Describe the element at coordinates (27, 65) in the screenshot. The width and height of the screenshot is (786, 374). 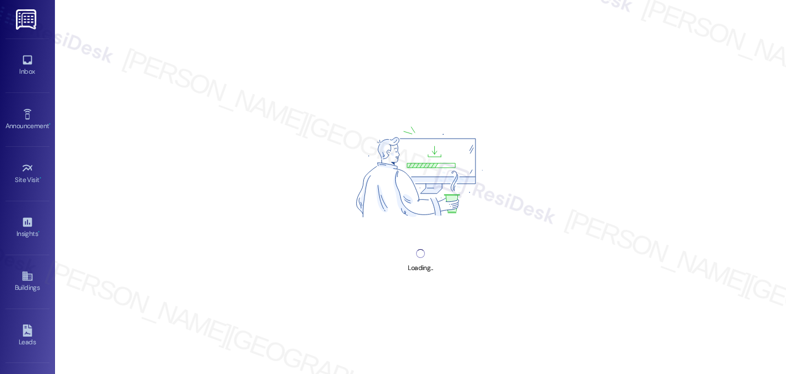
I see `a: Inbox` at that location.